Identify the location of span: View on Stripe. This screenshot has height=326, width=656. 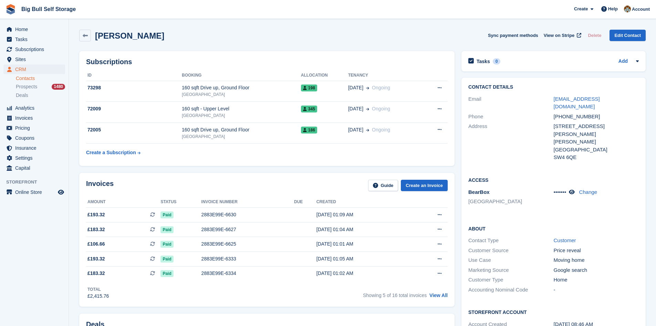
(559, 35).